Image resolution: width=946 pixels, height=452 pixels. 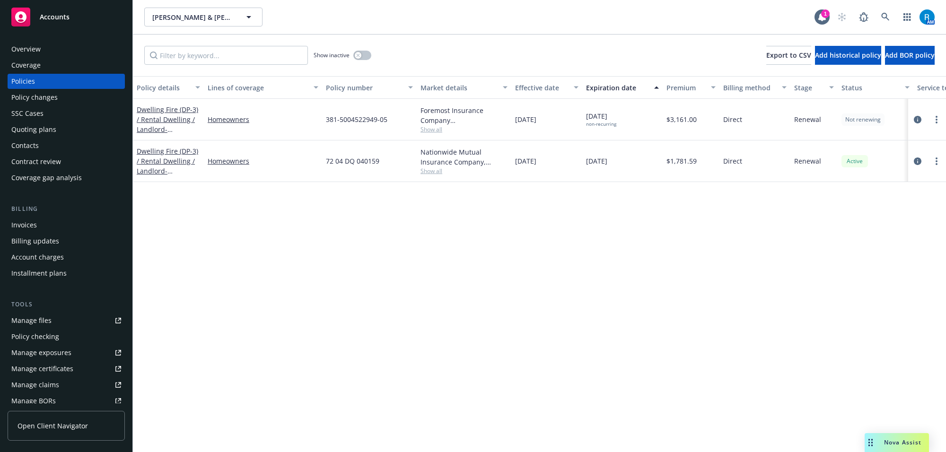 I want to click on div: Policies, so click(x=23, y=81).